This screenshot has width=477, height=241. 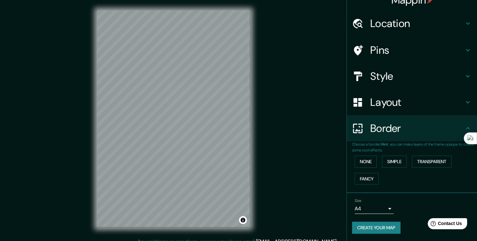 What do you see at coordinates (367, 179) in the screenshot?
I see `button: Fancy` at bounding box center [367, 179].